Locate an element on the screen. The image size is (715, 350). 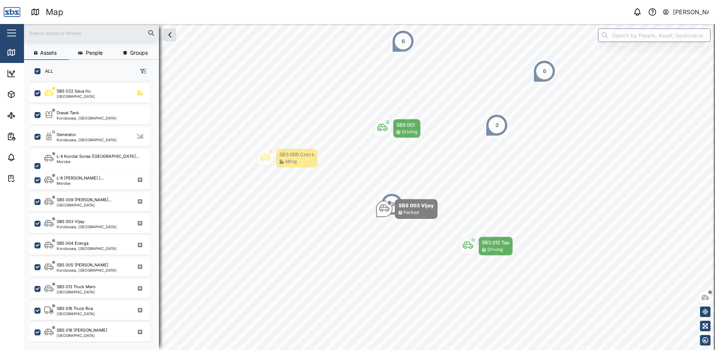
span: Groups is located at coordinates (139, 53).